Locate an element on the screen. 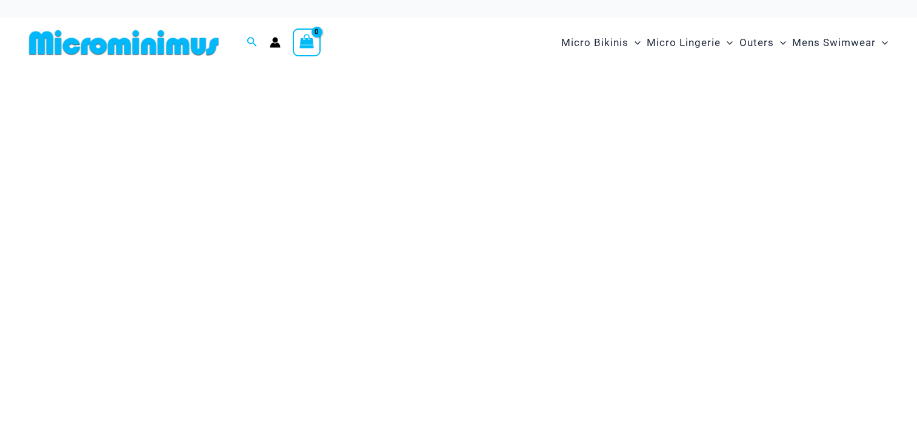  a: Search icon link is located at coordinates (252, 42).